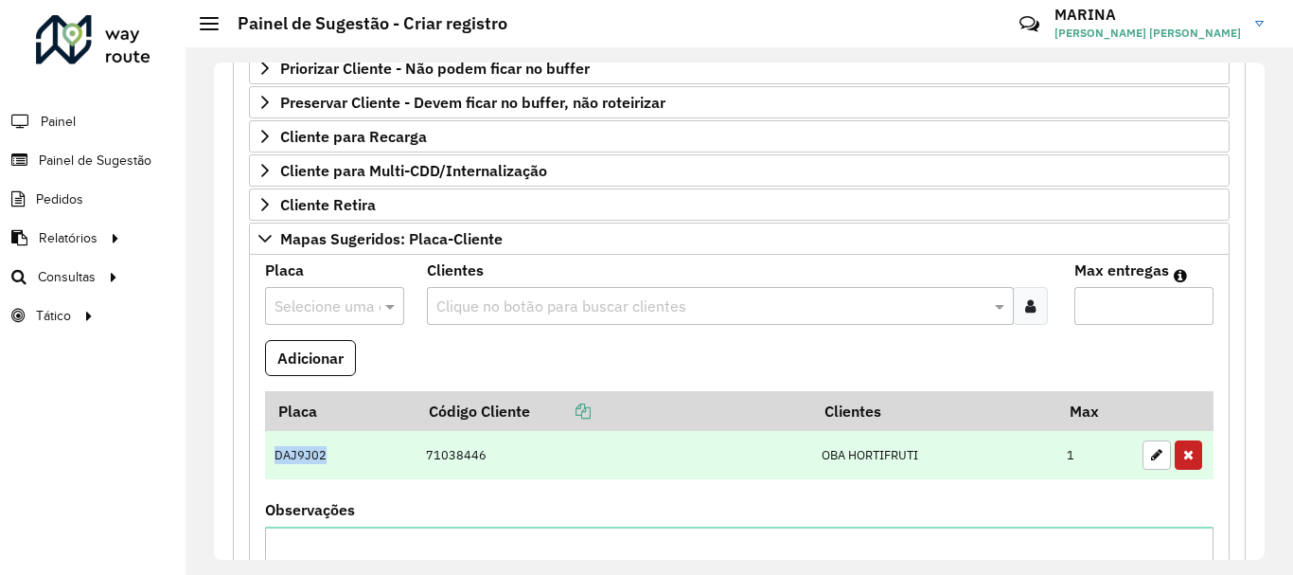 Image resolution: width=1293 pixels, height=575 pixels. Describe the element at coordinates (58, 121) in the screenshot. I see `span: Painel` at that location.